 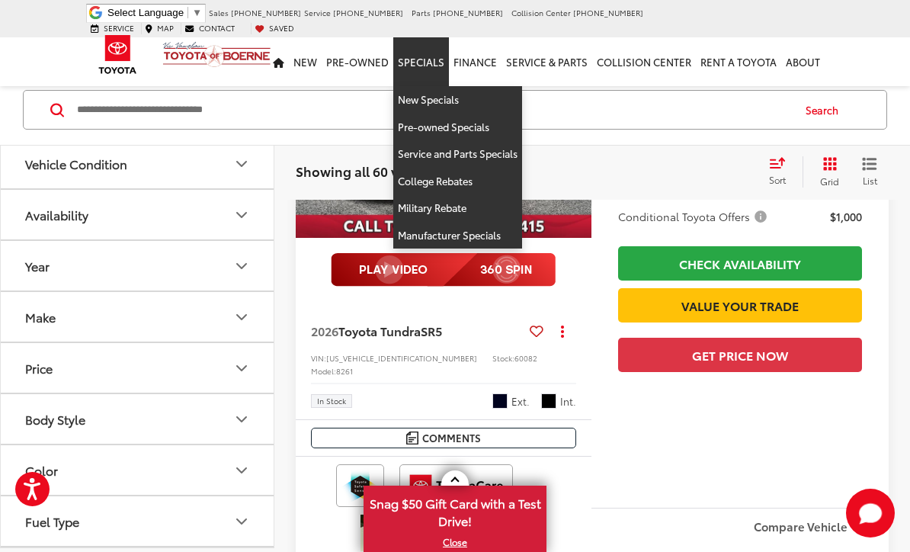 I want to click on button: PricePrice, so click(x=138, y=367).